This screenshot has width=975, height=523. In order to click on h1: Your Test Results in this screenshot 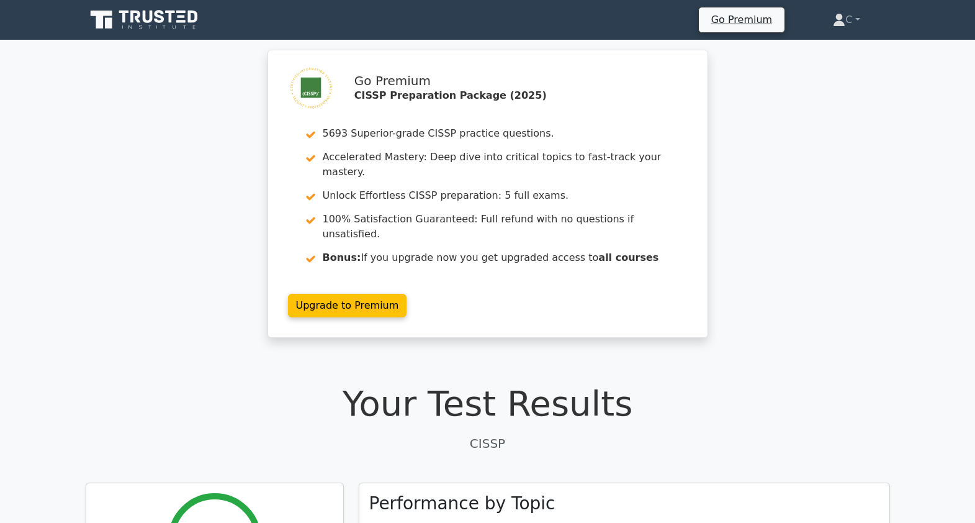, I will do `click(488, 403)`.